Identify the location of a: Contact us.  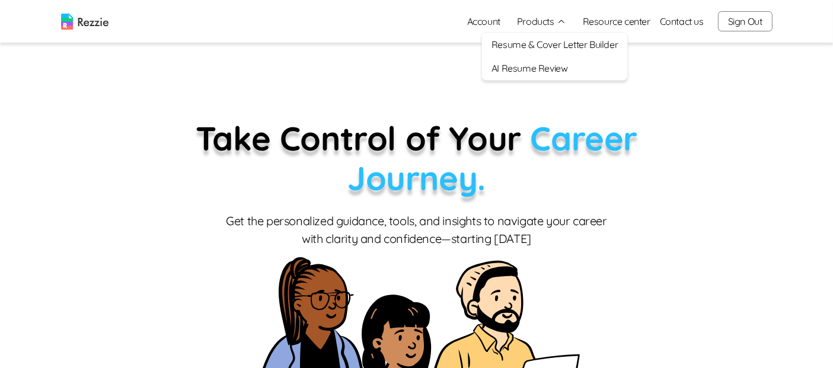
(682, 21).